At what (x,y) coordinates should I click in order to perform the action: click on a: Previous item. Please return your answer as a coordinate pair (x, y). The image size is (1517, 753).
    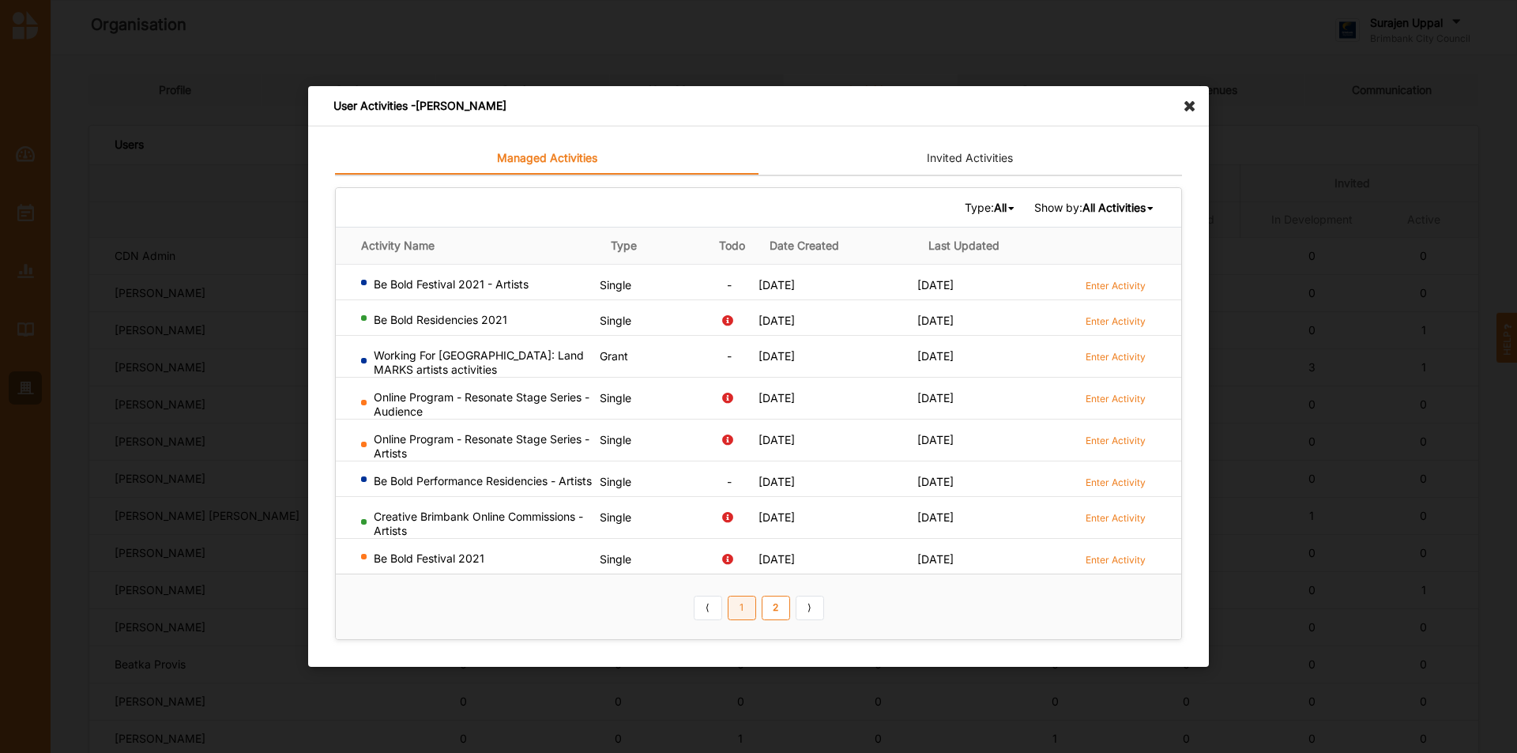
    Looking at the image, I should click on (708, 607).